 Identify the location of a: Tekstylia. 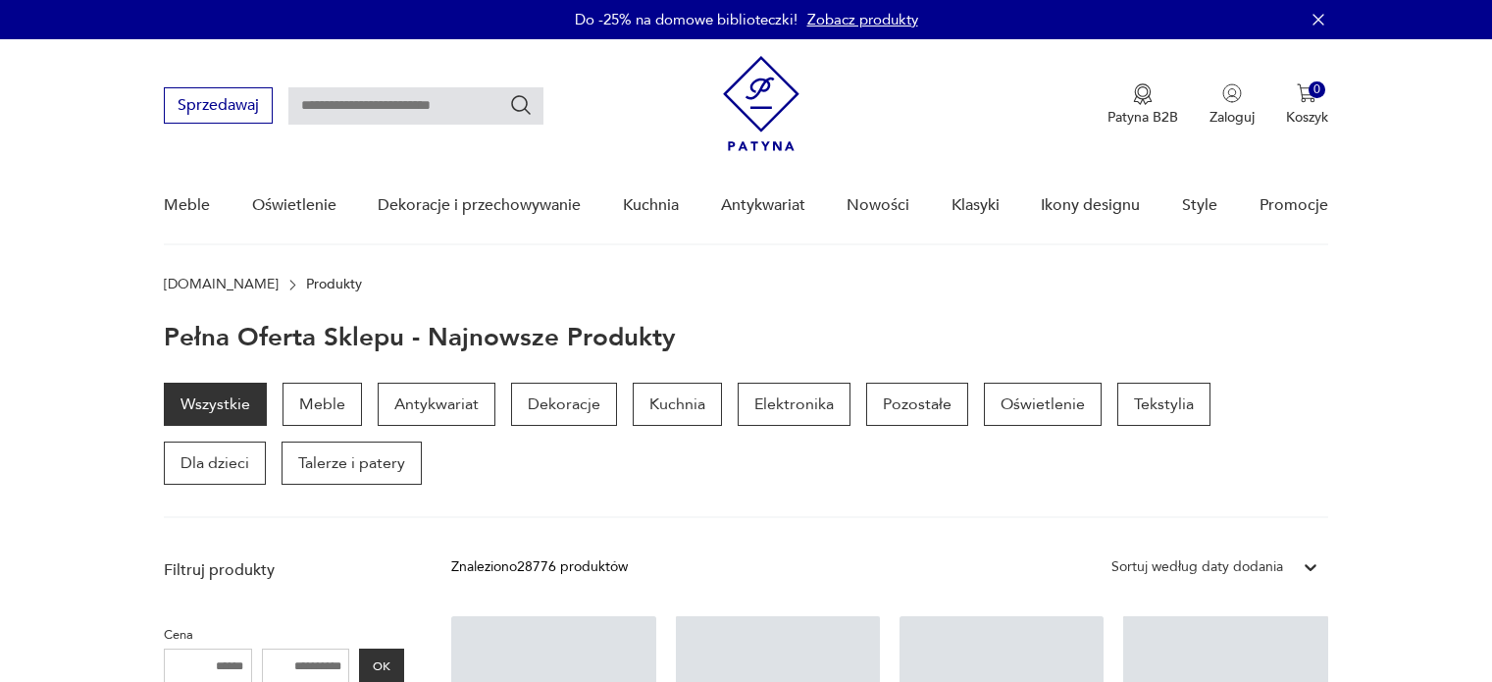
(1163, 404).